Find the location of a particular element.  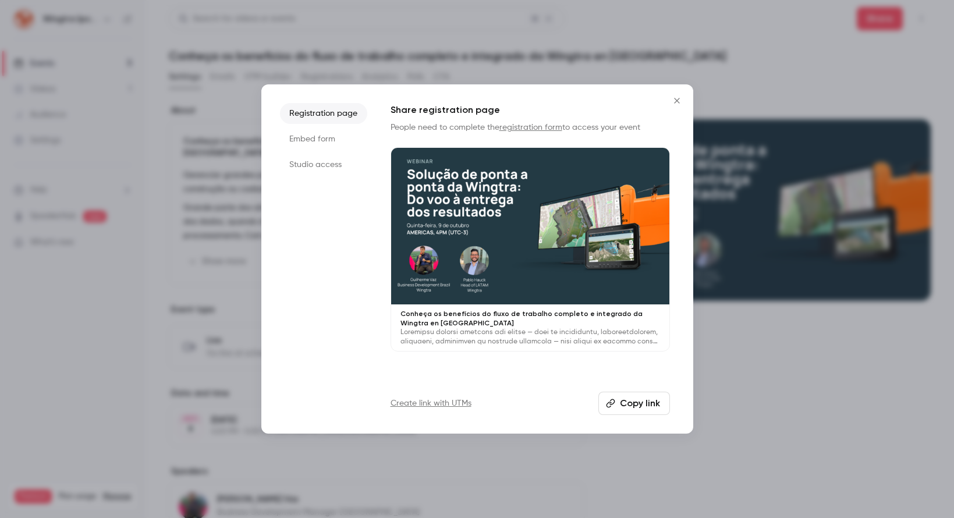

li: Registration page is located at coordinates (324, 114).